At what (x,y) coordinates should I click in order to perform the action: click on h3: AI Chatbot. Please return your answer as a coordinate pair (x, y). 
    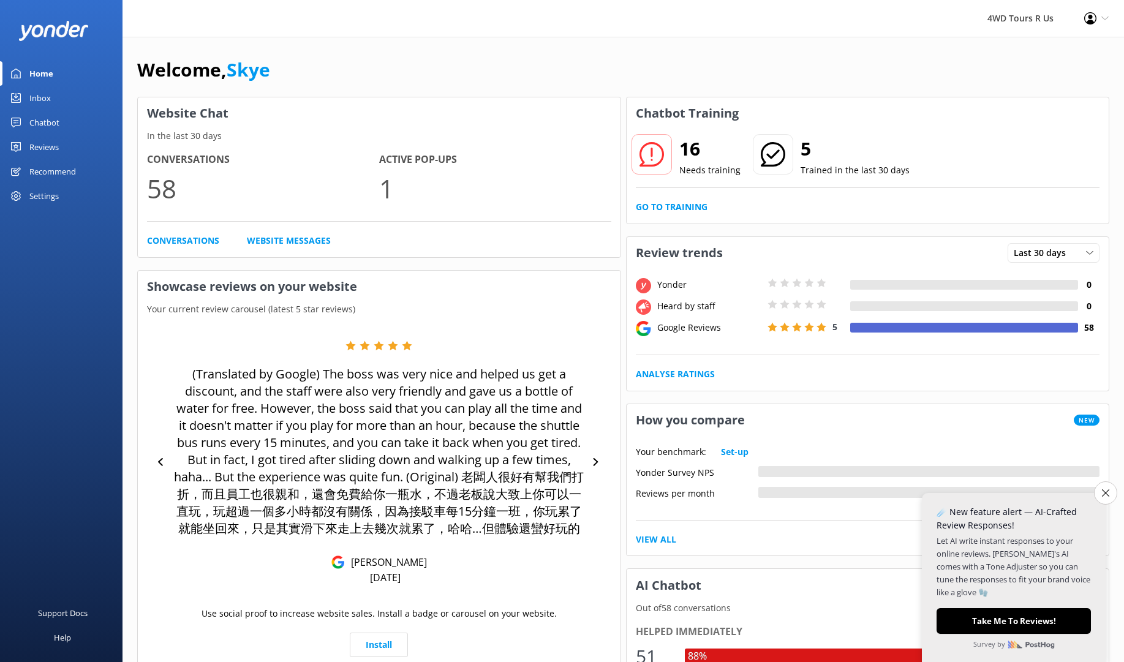
    Looking at the image, I should click on (669, 586).